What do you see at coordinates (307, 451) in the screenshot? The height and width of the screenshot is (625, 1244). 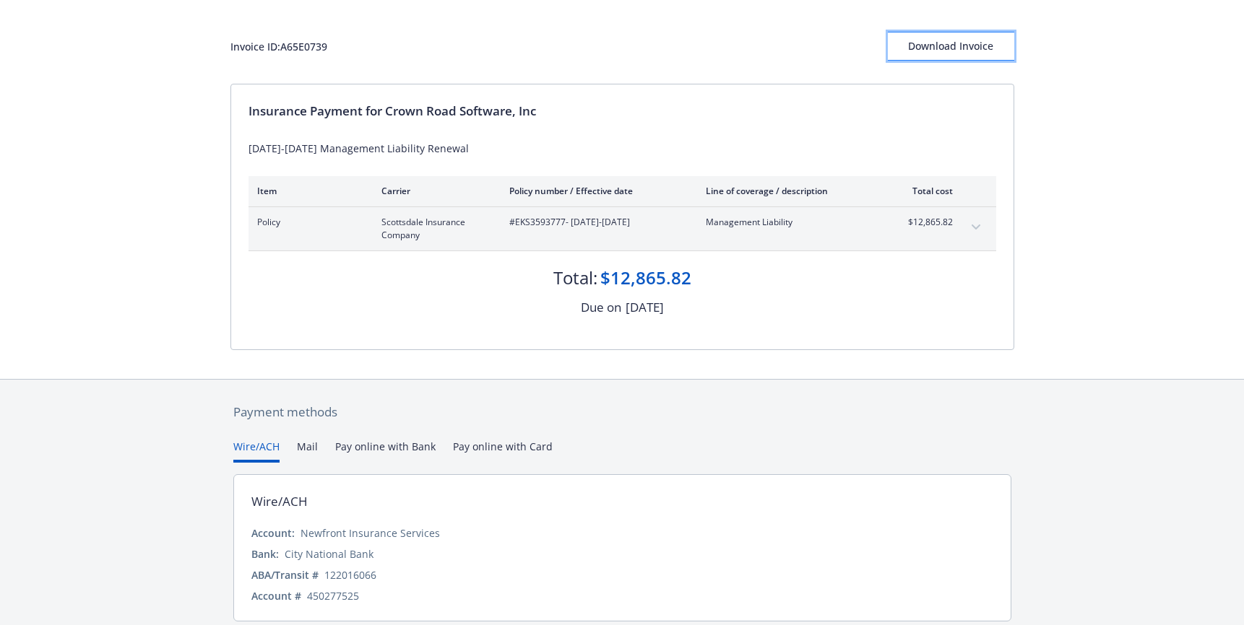 I see `button: Mail` at bounding box center [307, 451].